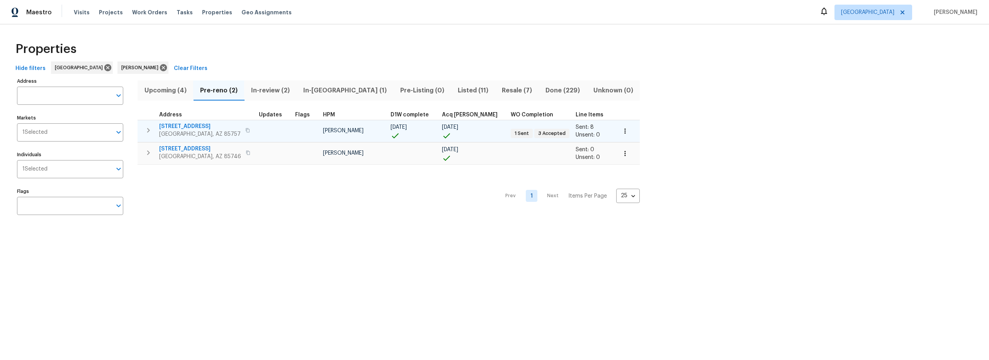 The image size is (989, 360). I want to click on span: Upcoming (4), so click(165, 90).